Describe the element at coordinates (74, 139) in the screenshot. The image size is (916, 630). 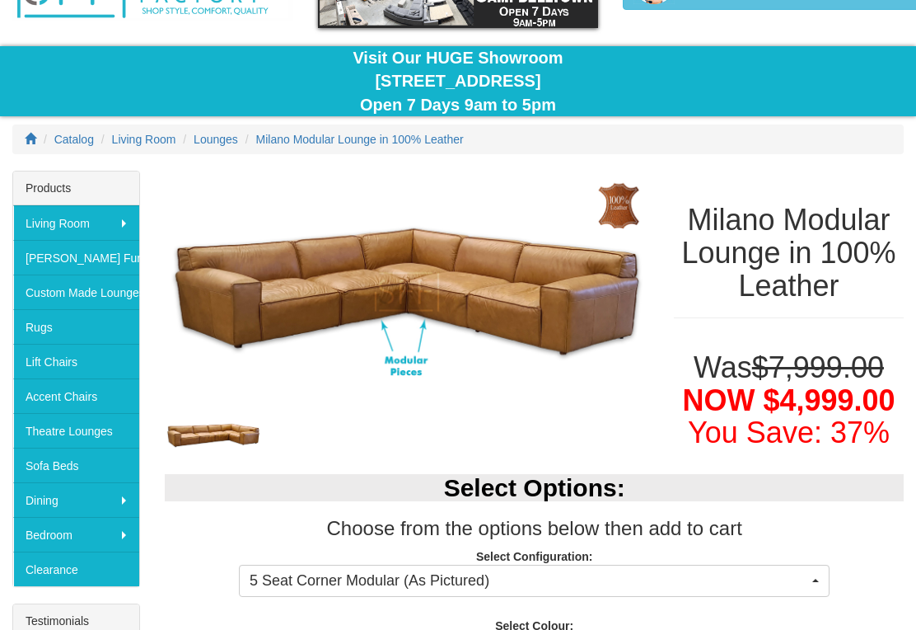
I see `a: Catalog` at that location.